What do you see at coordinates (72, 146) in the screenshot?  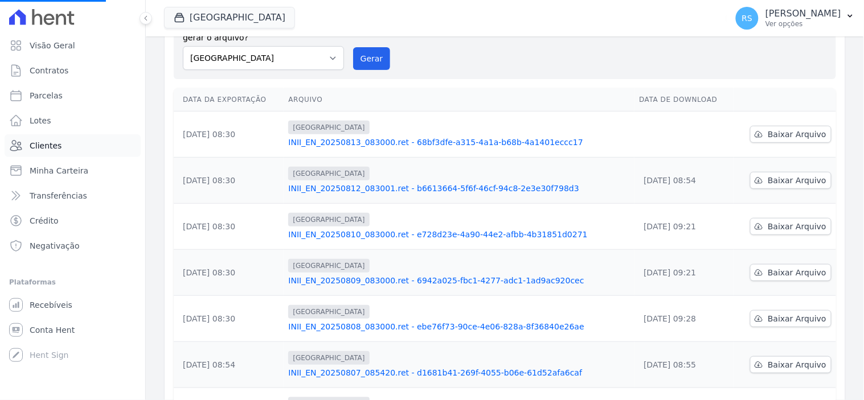 I see `a: Clientes` at bounding box center [72, 146].